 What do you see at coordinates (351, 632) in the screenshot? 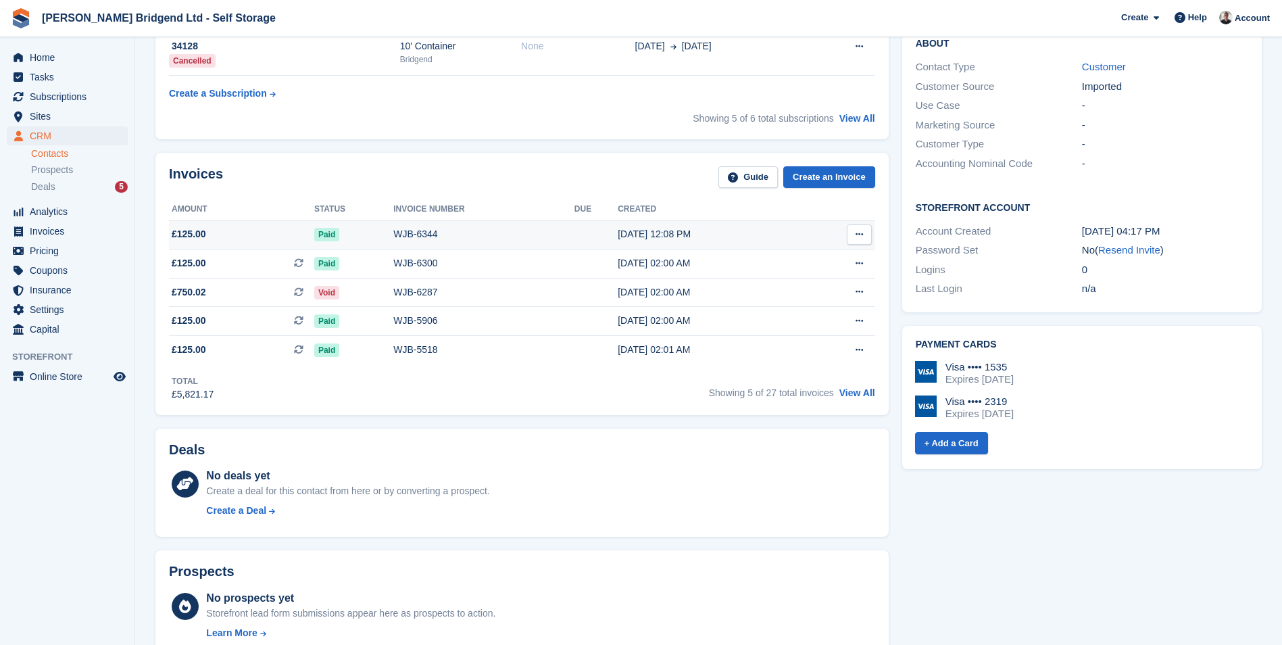
I see `a: Learn More` at bounding box center [351, 632].